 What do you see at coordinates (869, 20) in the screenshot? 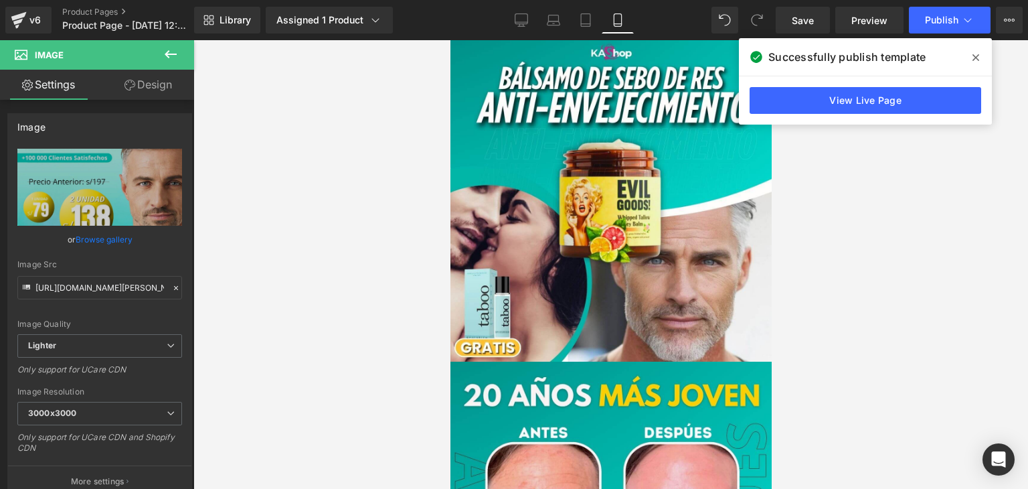
I see `a: Preview` at bounding box center [869, 20].